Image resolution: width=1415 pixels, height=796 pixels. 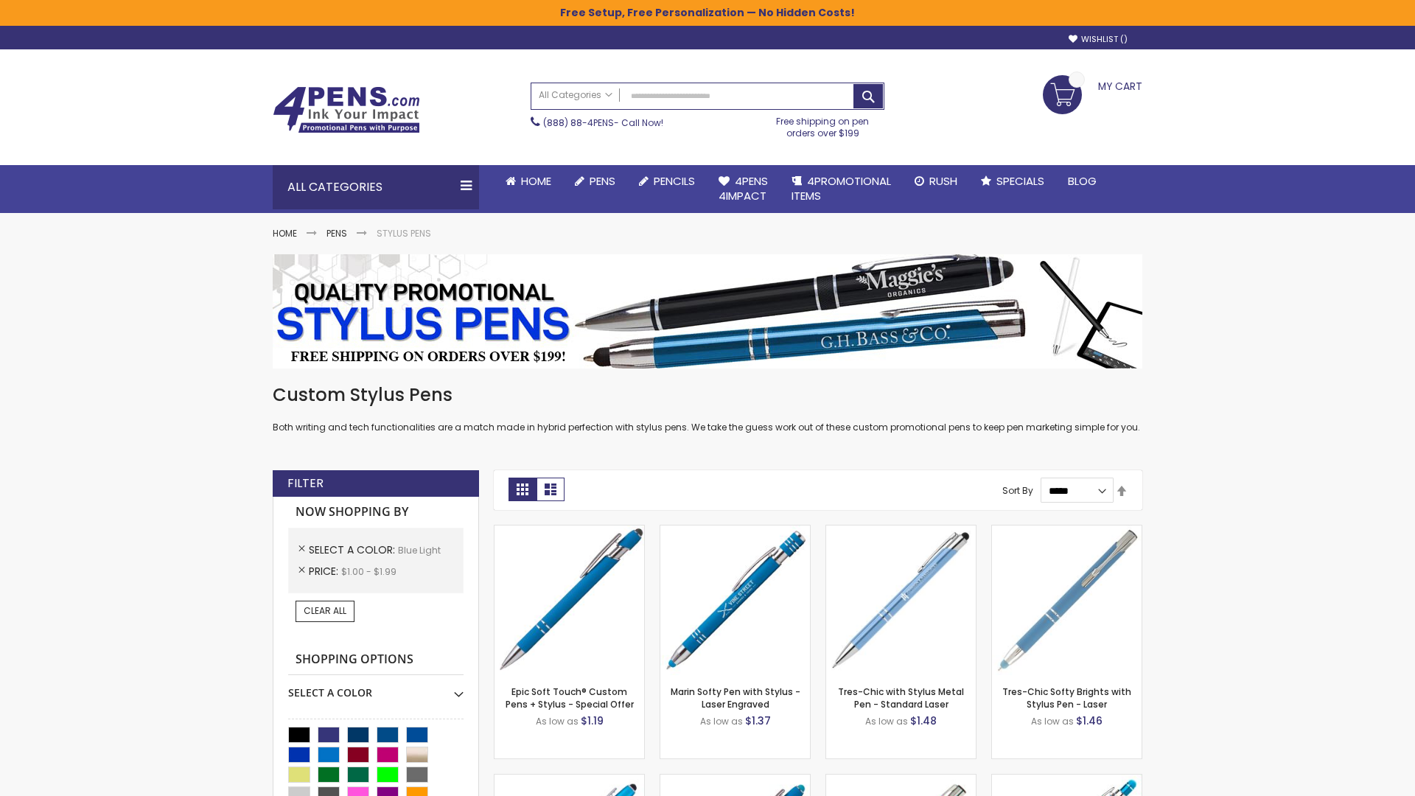 What do you see at coordinates (1089, 721) in the screenshot?
I see `span: $1.46` at bounding box center [1089, 721].